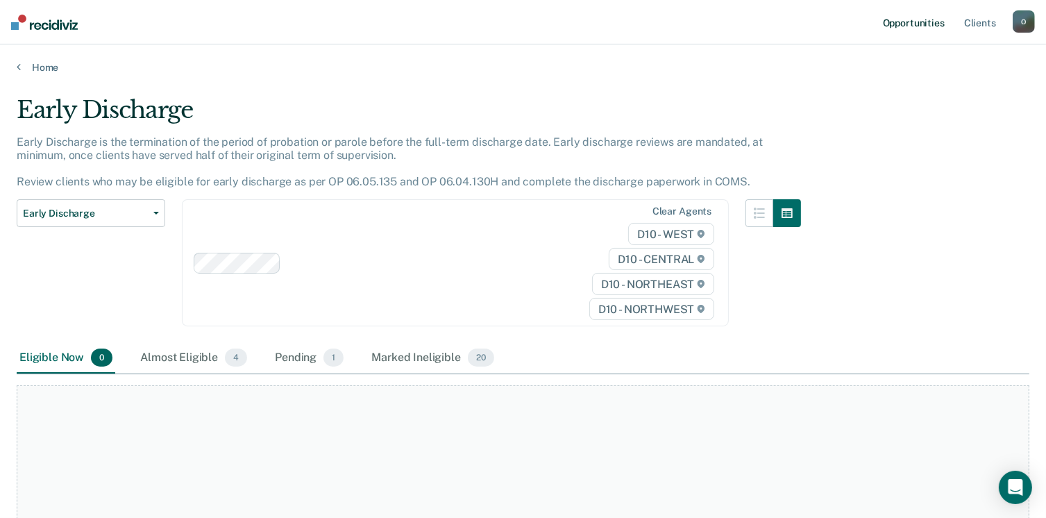 This screenshot has height=518, width=1046. Describe the element at coordinates (85, 213) in the screenshot. I see `span: Early Discharge` at that location.